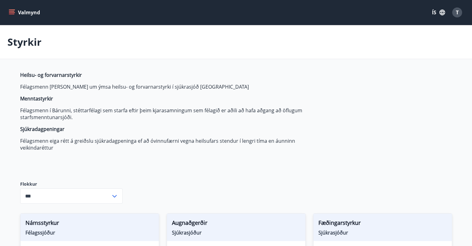  What do you see at coordinates (25, 42) in the screenshot?
I see `p: Styrkir` at bounding box center [25, 42].